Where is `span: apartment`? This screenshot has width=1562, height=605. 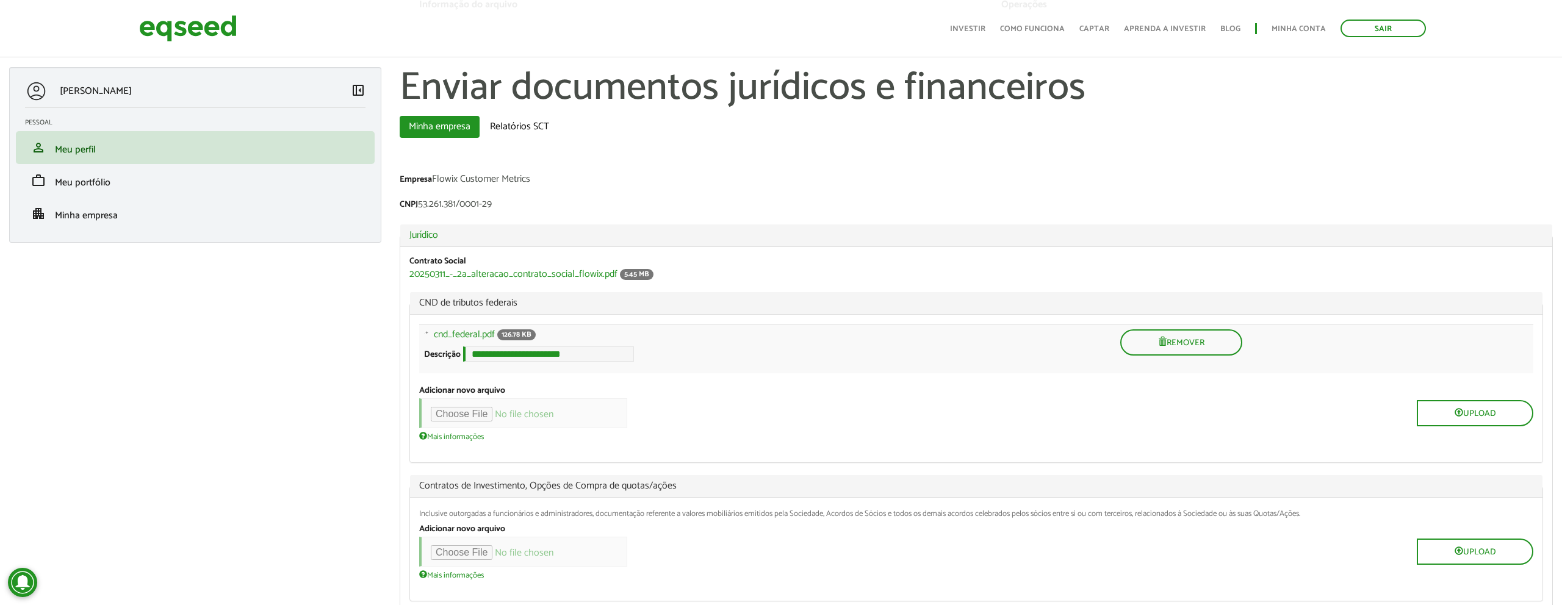 span: apartment is located at coordinates (38, 213).